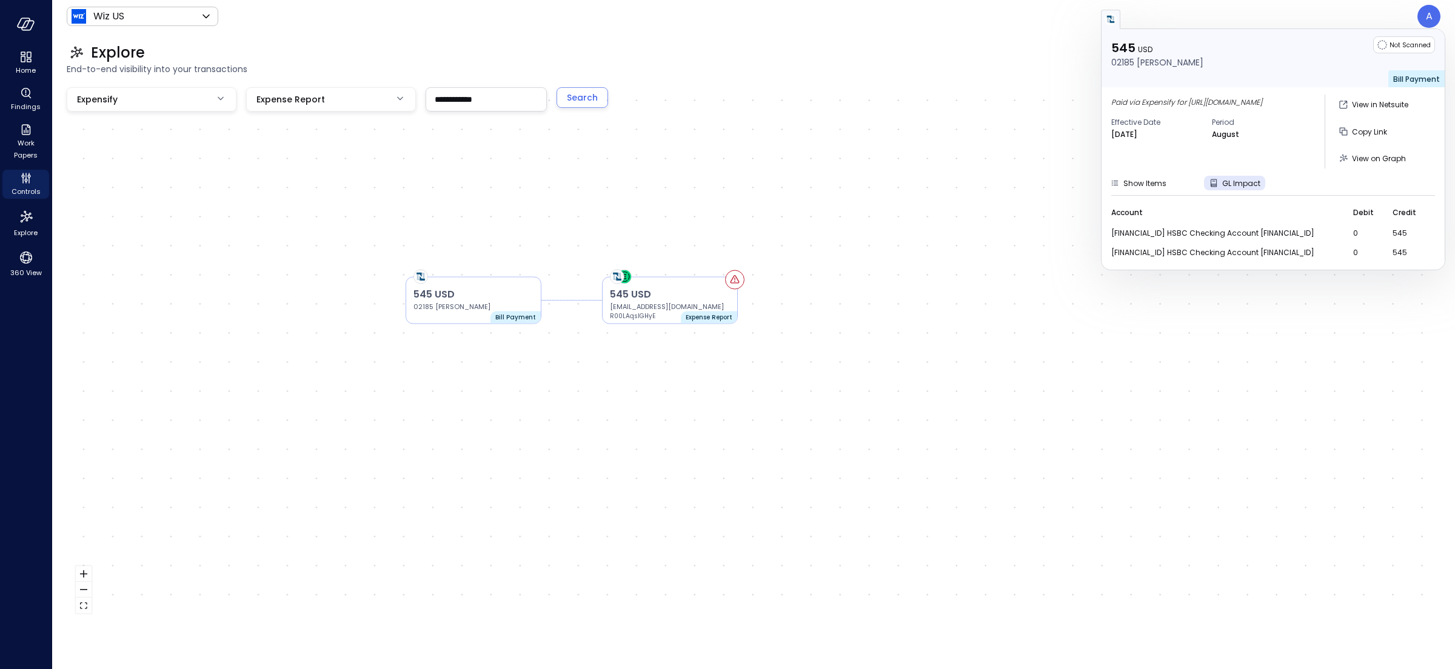 This screenshot has width=1455, height=669. What do you see at coordinates (26, 273) in the screenshot?
I see `span: 360 View` at bounding box center [26, 273].